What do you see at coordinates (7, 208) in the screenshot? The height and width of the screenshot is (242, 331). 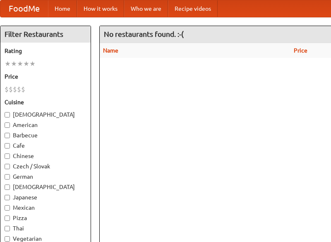 I see `input: Mexican` at bounding box center [7, 208].